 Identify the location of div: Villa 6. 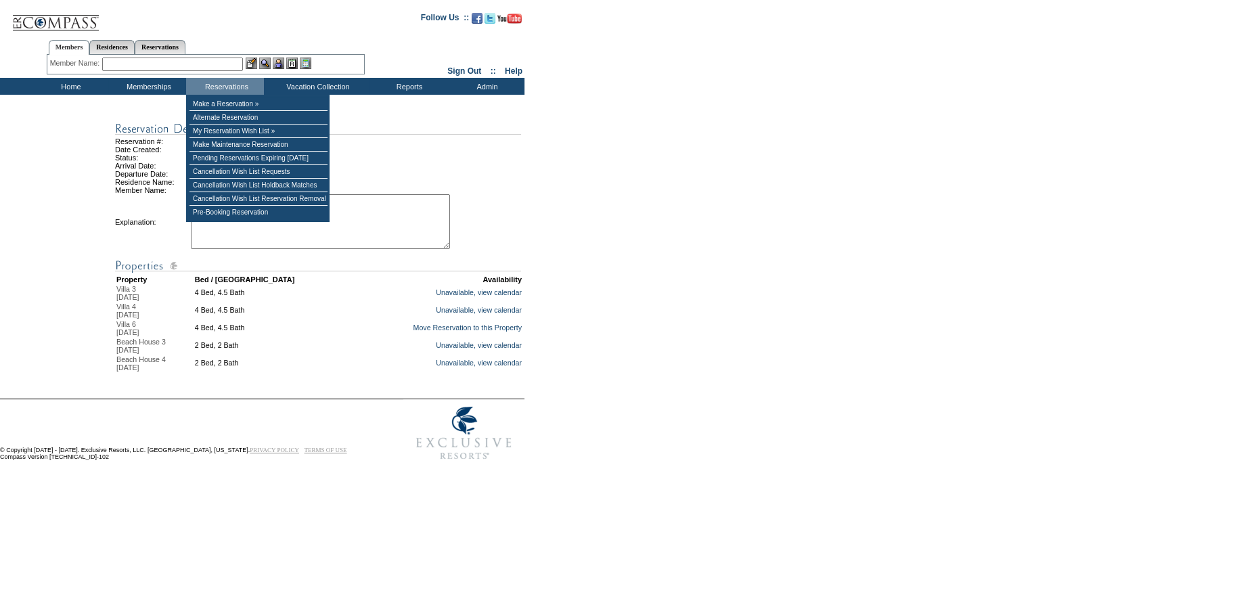
(155, 324).